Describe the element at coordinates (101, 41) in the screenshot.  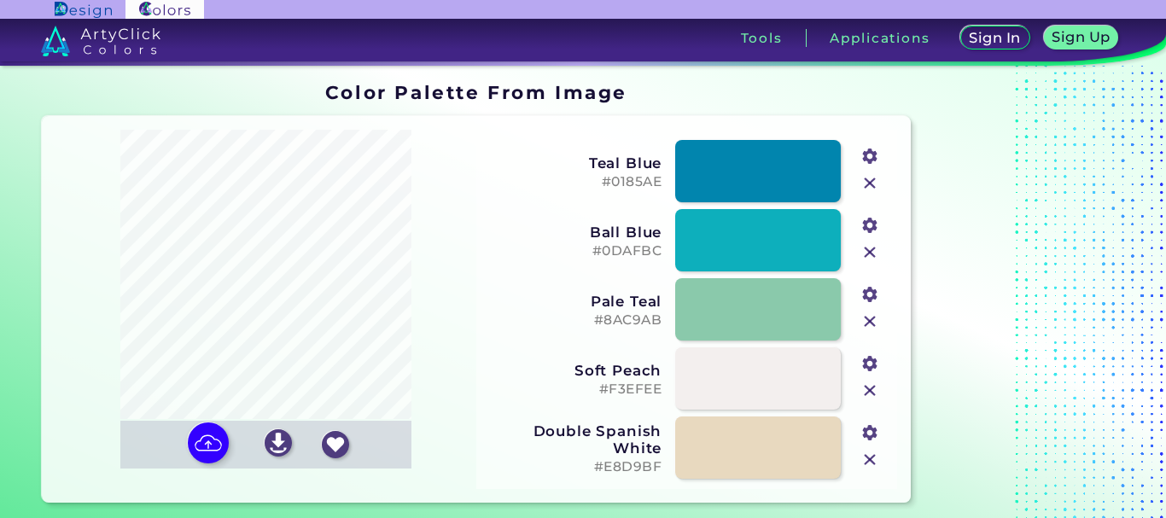
I see `img: logo_artyclick_colors_white.svg` at that location.